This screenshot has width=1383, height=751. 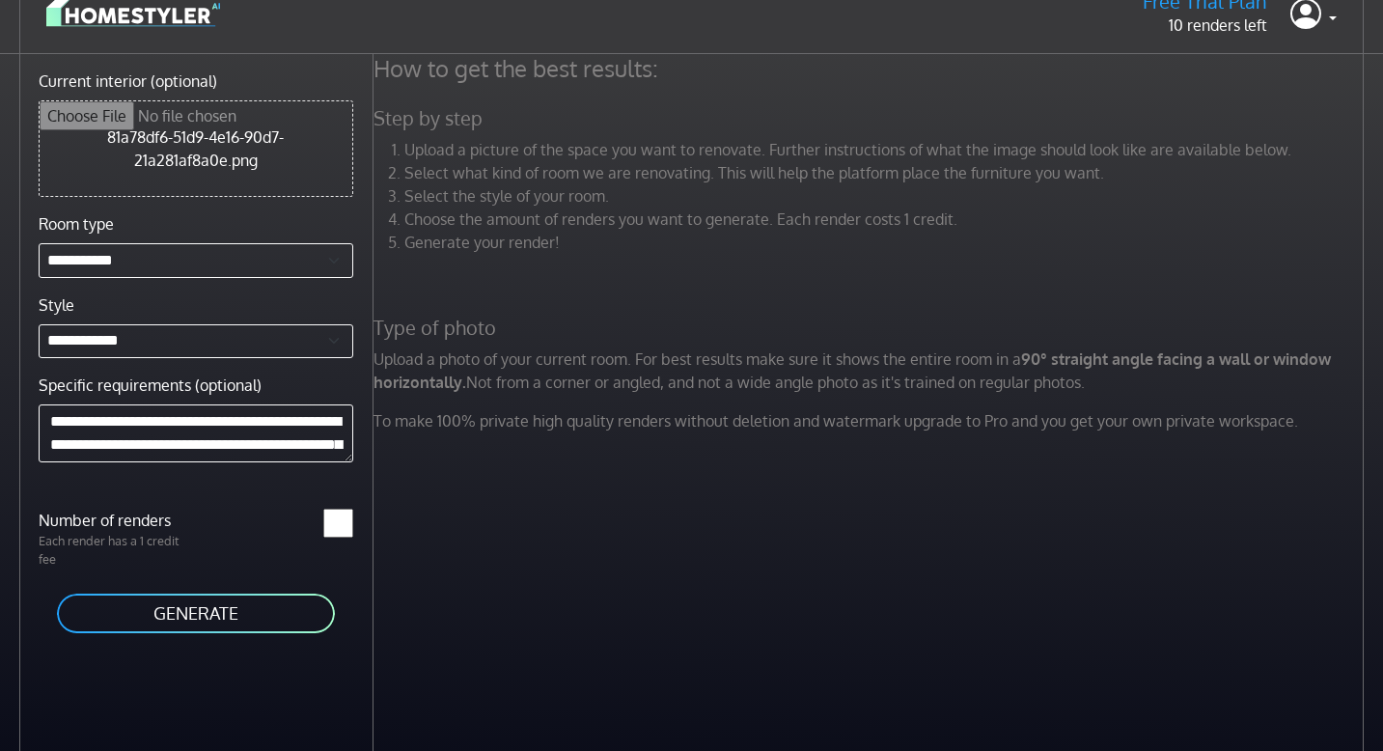 I want to click on li: Select what kind of room we are renovating. This will help the platform place the furniture you w..., so click(x=886, y=173).